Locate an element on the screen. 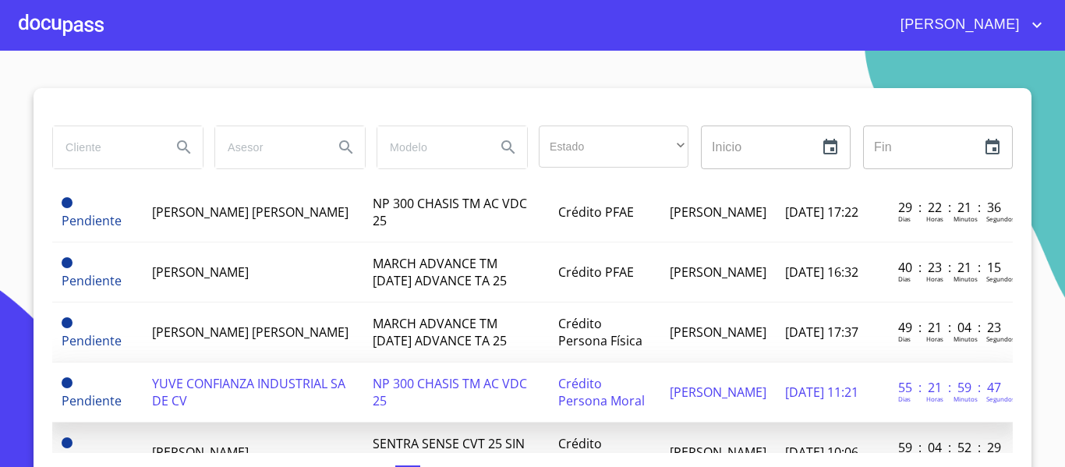 The image size is (1065, 467). button: account of current user is located at coordinates (968, 25).